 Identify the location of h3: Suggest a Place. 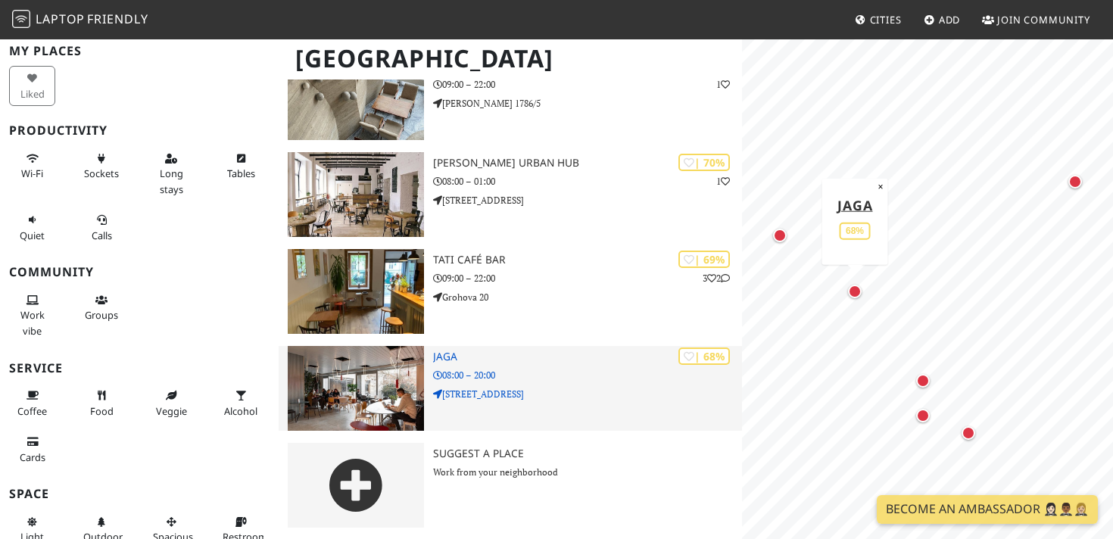
(587, 453).